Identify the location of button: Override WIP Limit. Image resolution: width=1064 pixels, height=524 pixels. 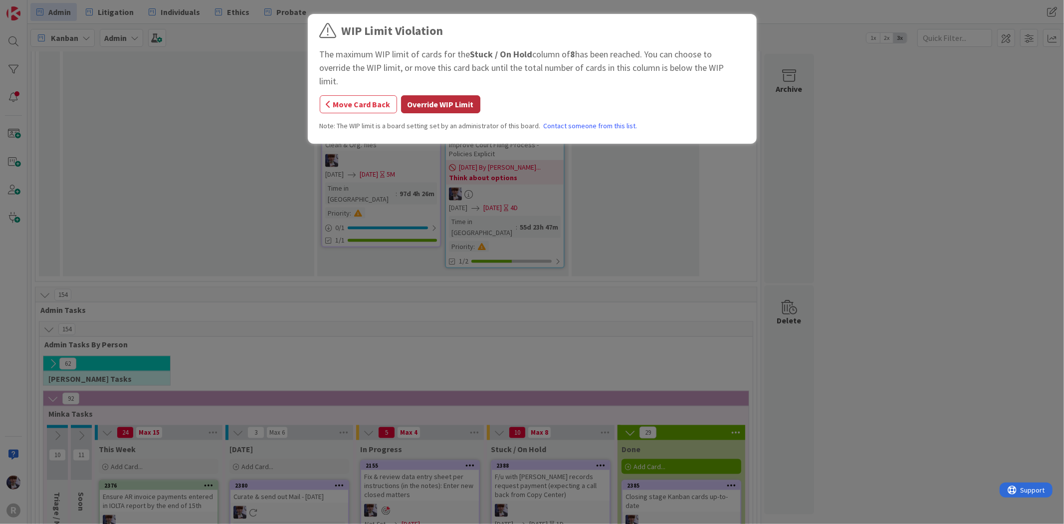
(441, 104).